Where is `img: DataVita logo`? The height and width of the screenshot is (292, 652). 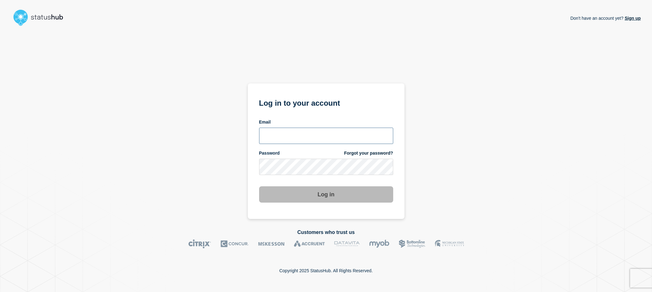
img: DataVita logo is located at coordinates (347, 243).